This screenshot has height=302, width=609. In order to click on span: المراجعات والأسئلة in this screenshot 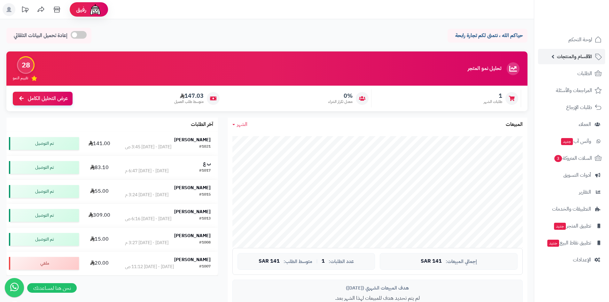, I will do `click(574, 90)`.